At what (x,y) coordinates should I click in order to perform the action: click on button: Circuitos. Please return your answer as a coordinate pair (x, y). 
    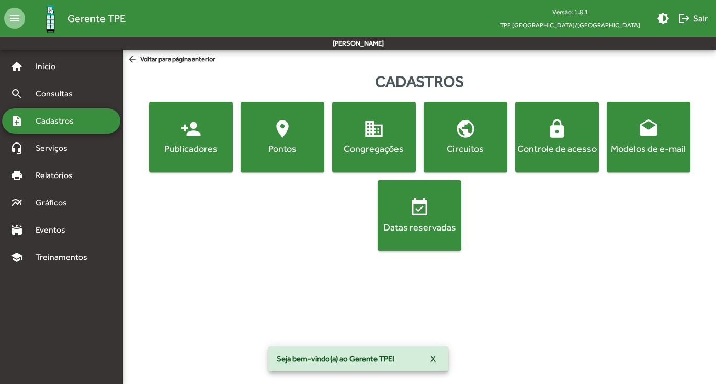
    Looking at the image, I should click on (466, 137).